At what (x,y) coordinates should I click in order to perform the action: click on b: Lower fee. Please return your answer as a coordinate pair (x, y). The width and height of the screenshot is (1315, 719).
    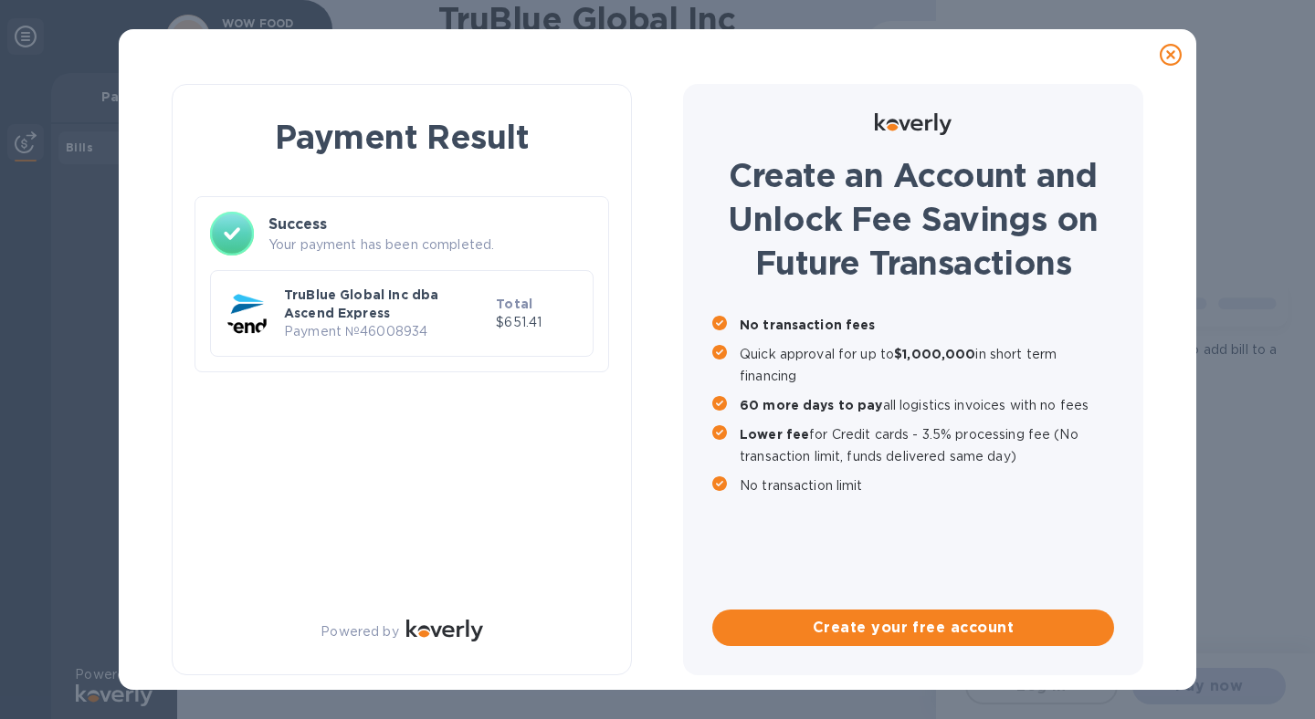
    Looking at the image, I should click on (774, 435).